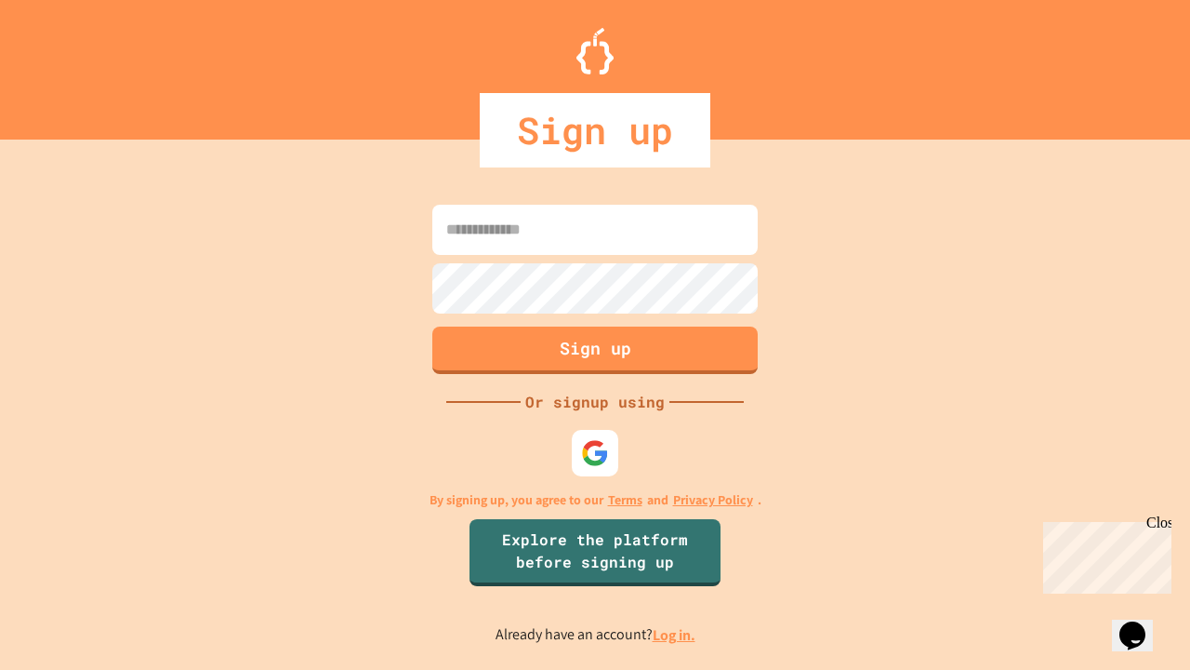 This screenshot has width=1190, height=670. I want to click on div: Chat with us now!Close, so click(68, 62).